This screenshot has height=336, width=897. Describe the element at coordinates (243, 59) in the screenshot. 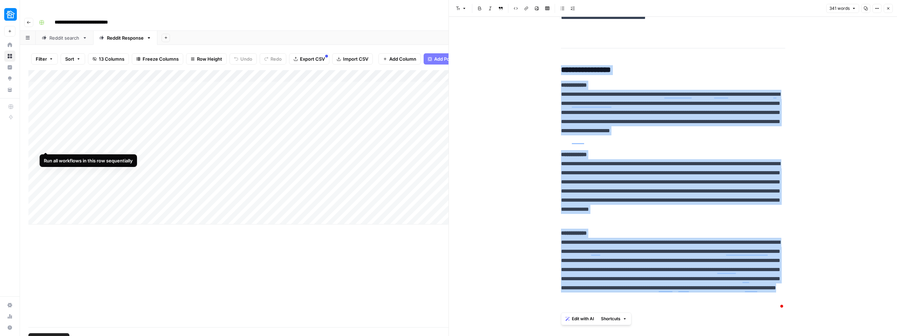

I see `button: Undo` at that location.